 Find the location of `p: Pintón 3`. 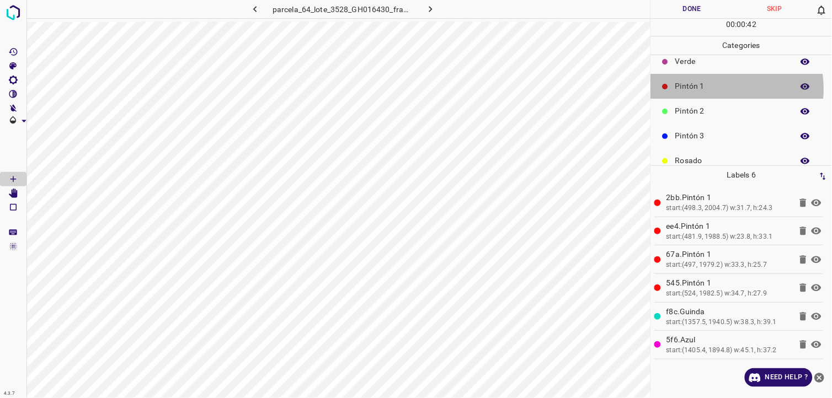

p: Pintón 3 is located at coordinates (731, 136).